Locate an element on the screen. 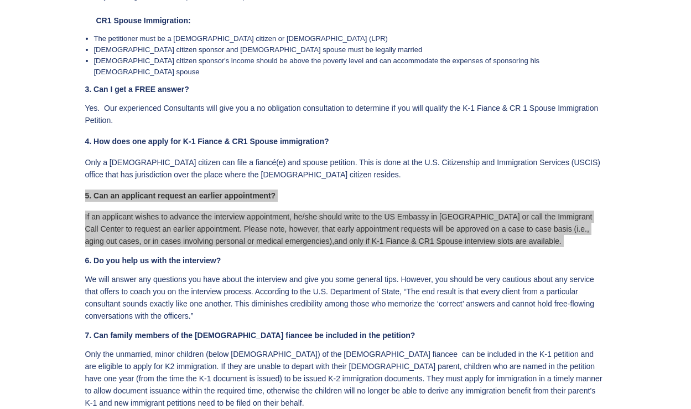 The width and height of the screenshot is (691, 409). strong: 4. How does one apply for K-1 Fiance & CR1 Spouse immigration? is located at coordinates (207, 141).